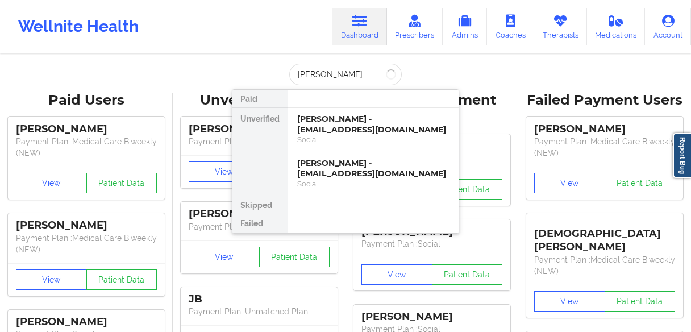 This screenshot has height=332, width=691. I want to click on a: Coaches, so click(510, 27).